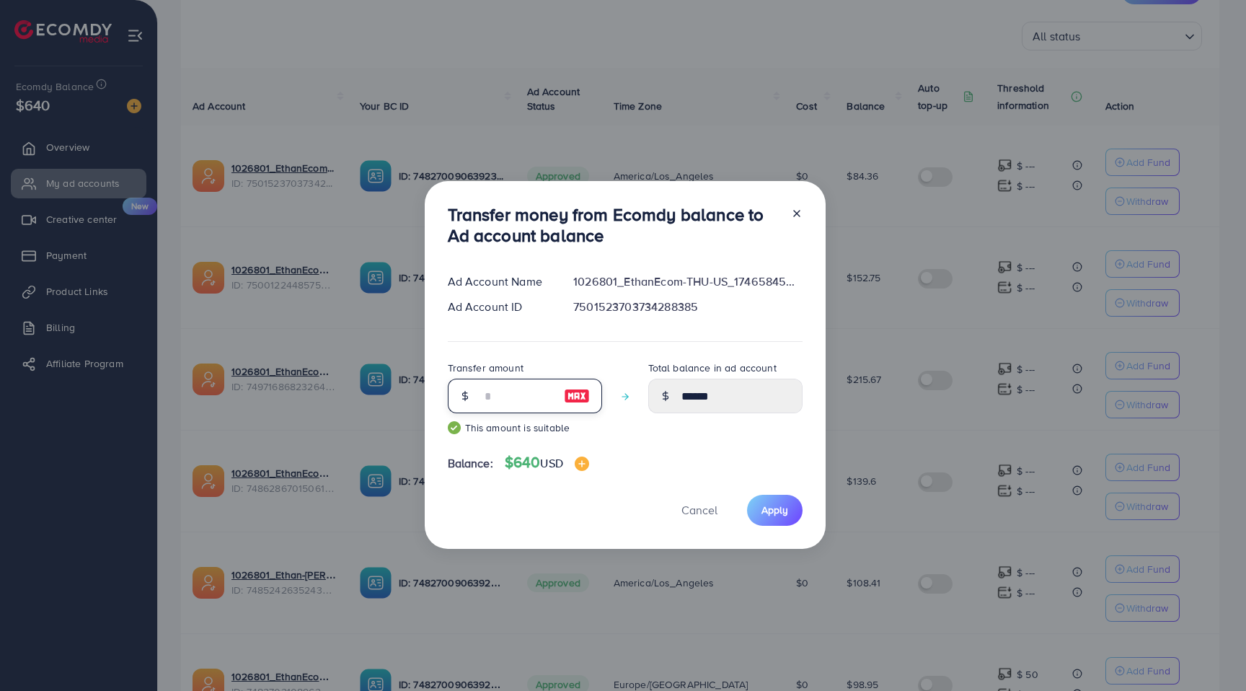 The width and height of the screenshot is (1246, 691). I want to click on label: Transfer amount, so click(485, 368).